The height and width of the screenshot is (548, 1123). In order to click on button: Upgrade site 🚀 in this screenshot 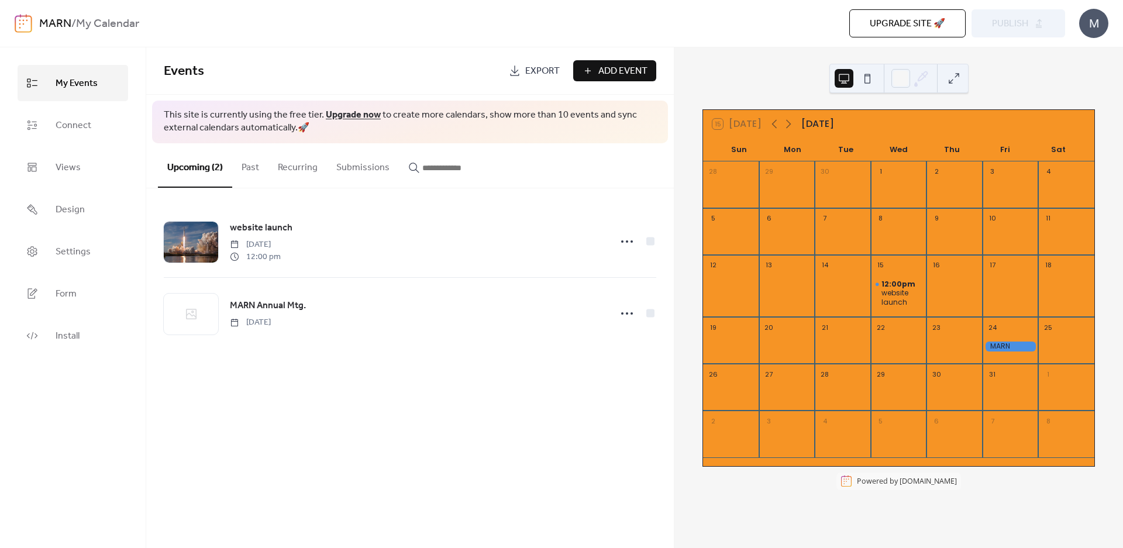, I will do `click(907, 23)`.